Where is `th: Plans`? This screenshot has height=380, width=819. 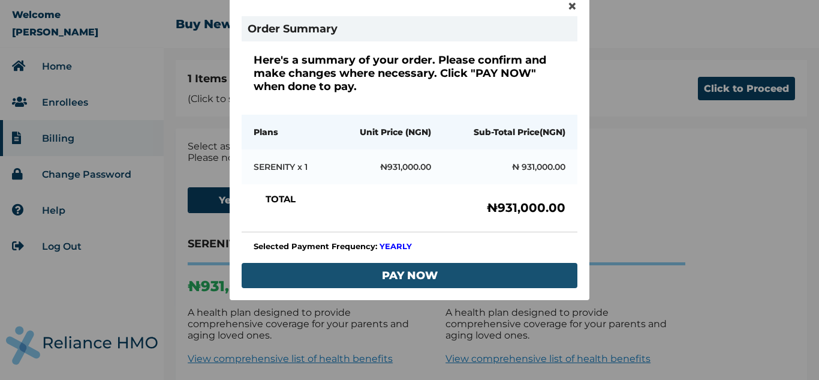
th: Plans is located at coordinates (287, 132).